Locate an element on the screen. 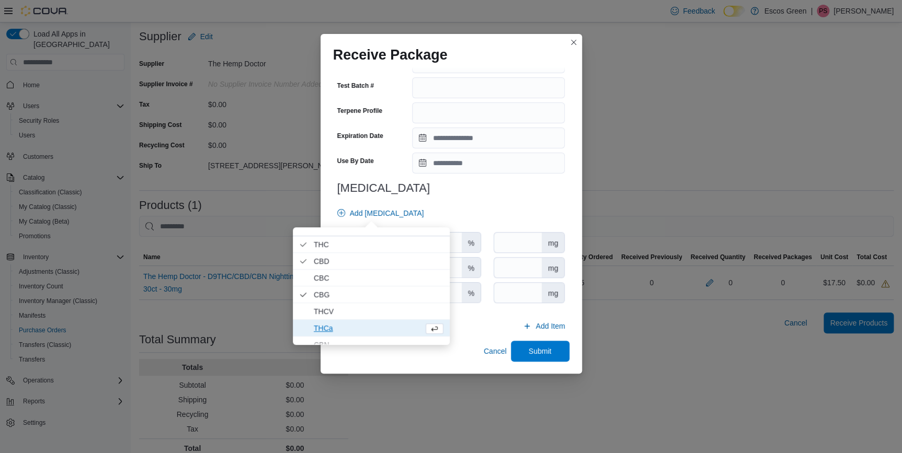 Image resolution: width=902 pixels, height=453 pixels. span: THC is located at coordinates (378, 245).